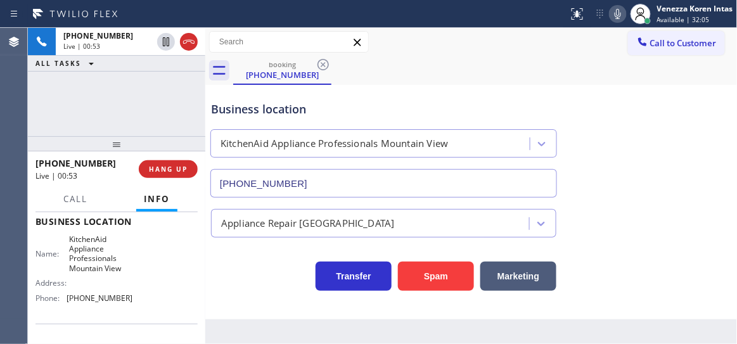  What do you see at coordinates (384, 109) in the screenshot?
I see `div: Business location` at bounding box center [384, 109].